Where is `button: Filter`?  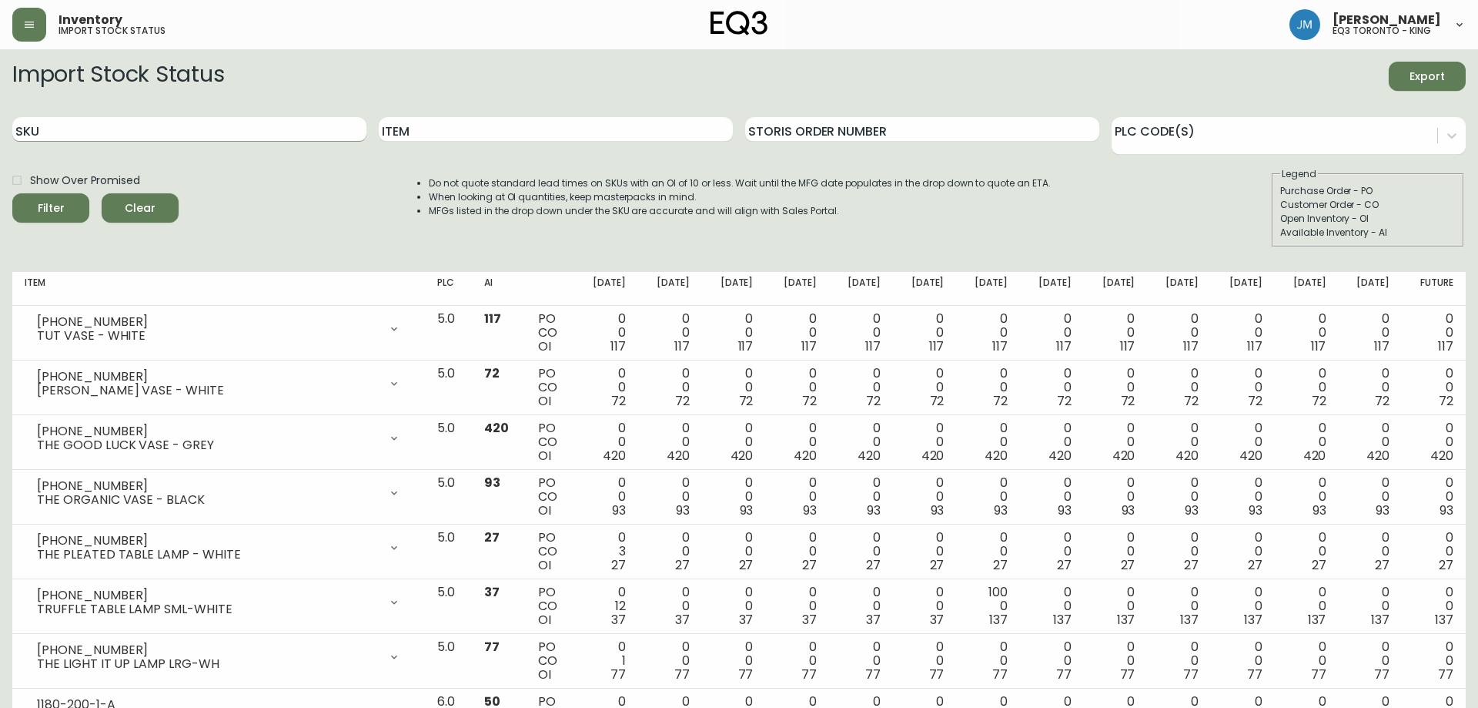
button: Filter is located at coordinates (51, 208).